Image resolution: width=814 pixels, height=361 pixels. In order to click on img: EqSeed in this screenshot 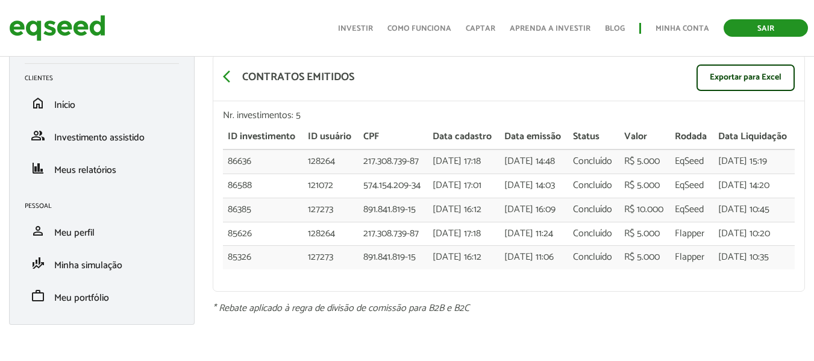, I will do `click(57, 28)`.